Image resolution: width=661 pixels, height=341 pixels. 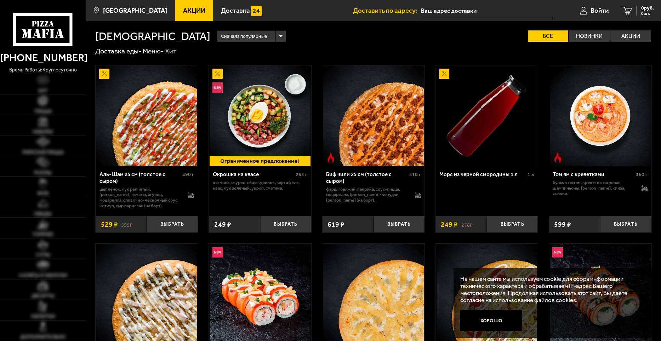 What do you see at coordinates (599, 11) in the screenshot?
I see `span: Войти` at bounding box center [599, 11].